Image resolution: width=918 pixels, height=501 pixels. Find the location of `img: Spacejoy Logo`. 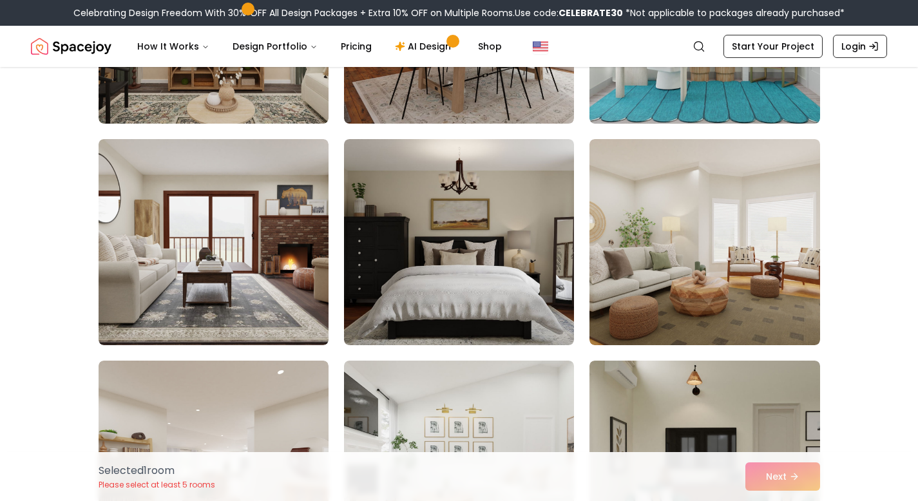

img: Spacejoy Logo is located at coordinates (71, 46).